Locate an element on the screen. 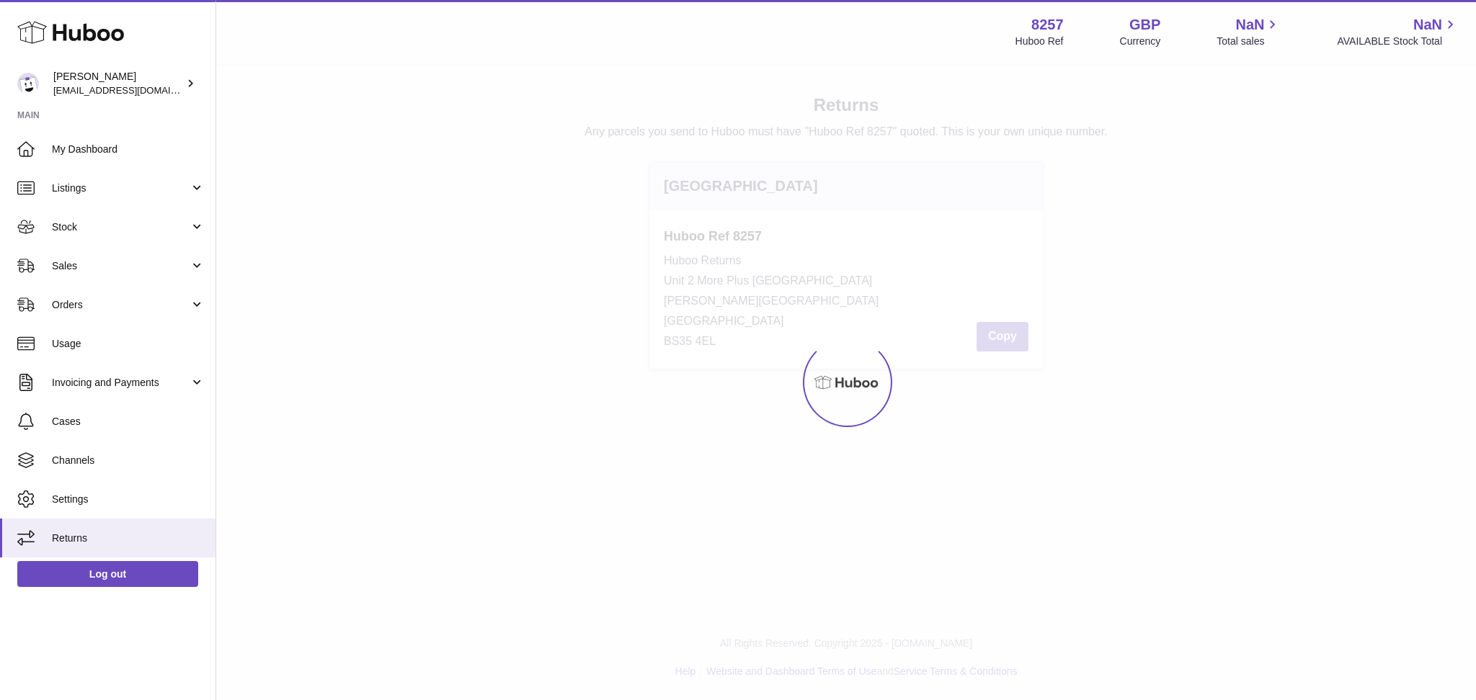  span: Settings is located at coordinates (128, 499).